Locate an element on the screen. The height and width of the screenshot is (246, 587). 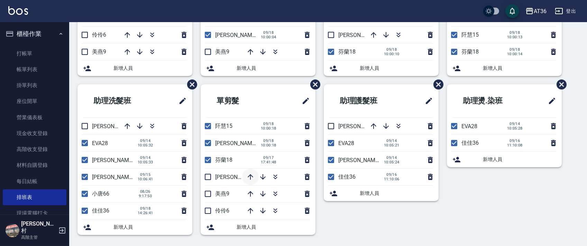
p: 高階主管 is located at coordinates (39, 238).